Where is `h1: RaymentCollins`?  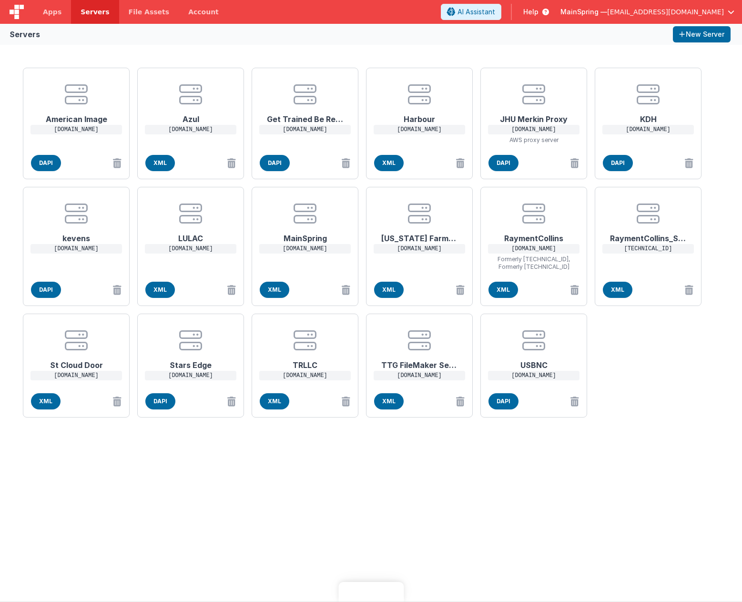 h1: RaymentCollins is located at coordinates (534, 234).